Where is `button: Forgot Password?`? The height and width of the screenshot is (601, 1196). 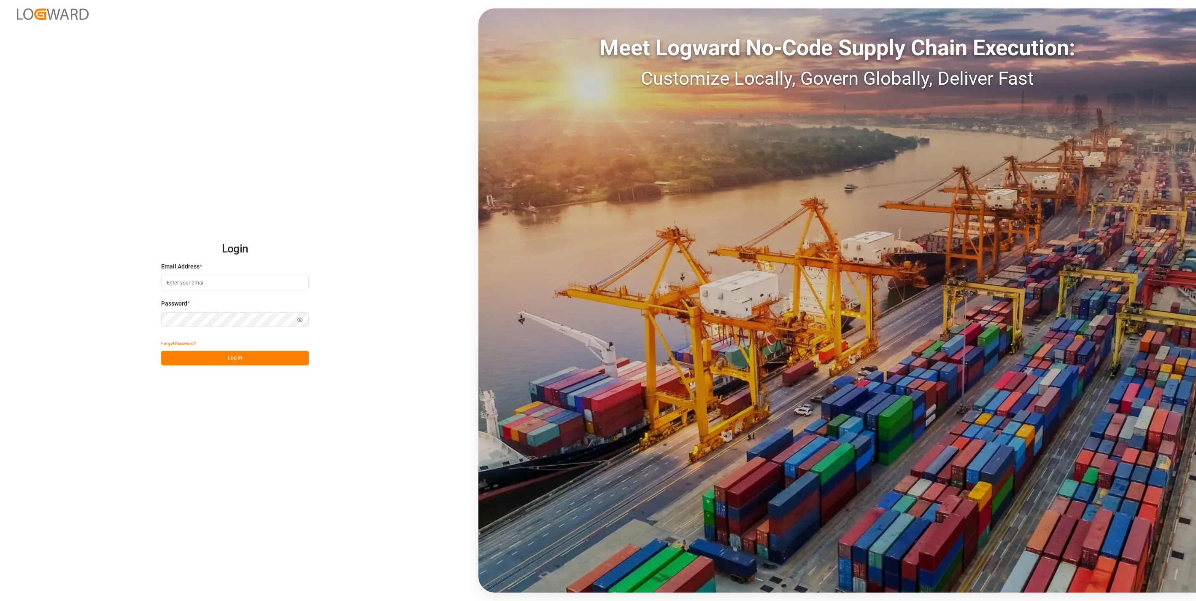
button: Forgot Password? is located at coordinates (178, 343).